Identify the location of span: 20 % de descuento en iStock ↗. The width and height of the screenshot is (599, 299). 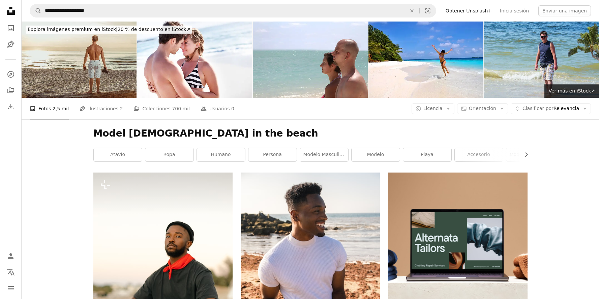
(109, 29).